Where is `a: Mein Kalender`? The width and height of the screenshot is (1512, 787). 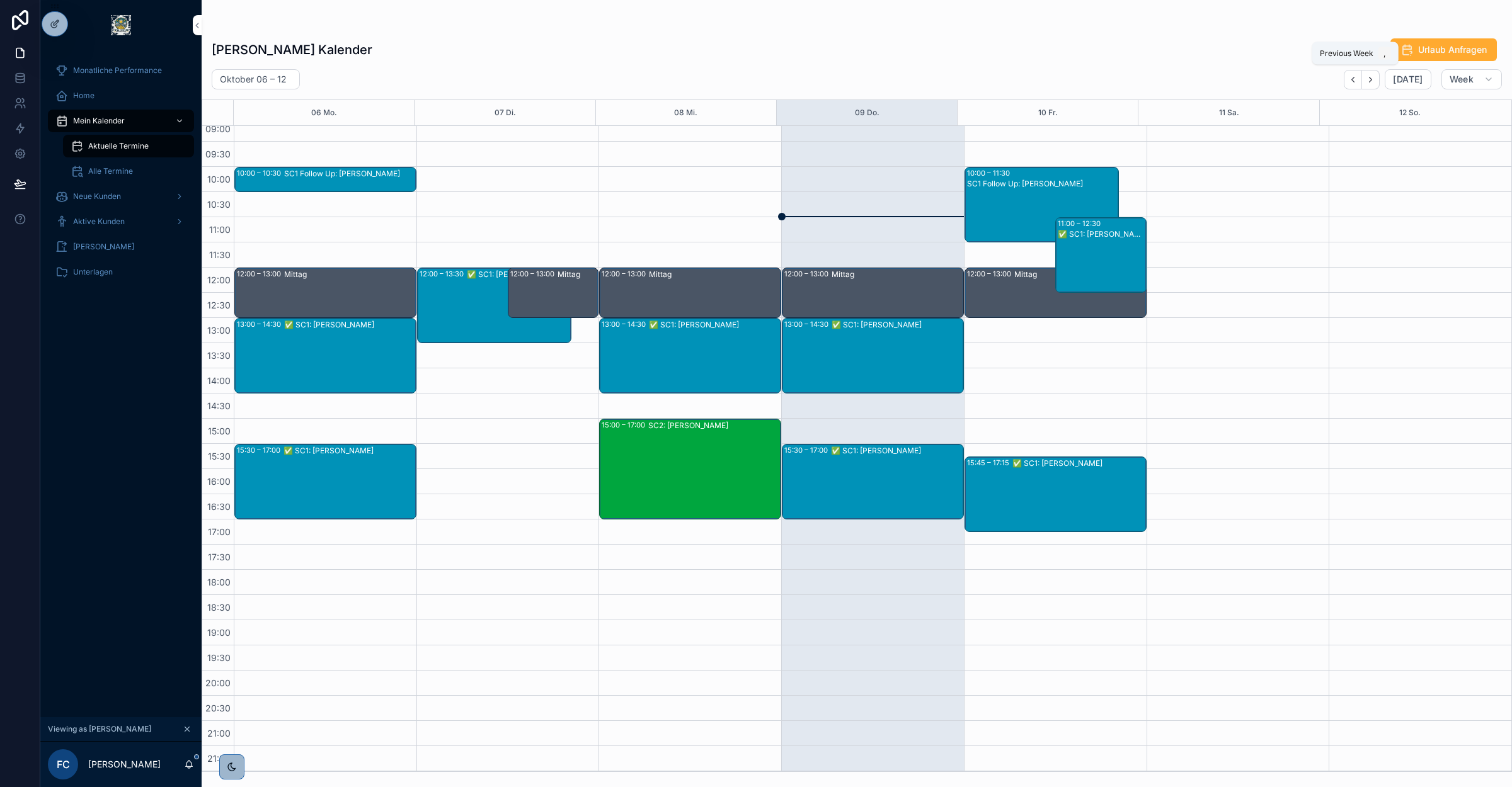 a: Mein Kalender is located at coordinates (120, 120).